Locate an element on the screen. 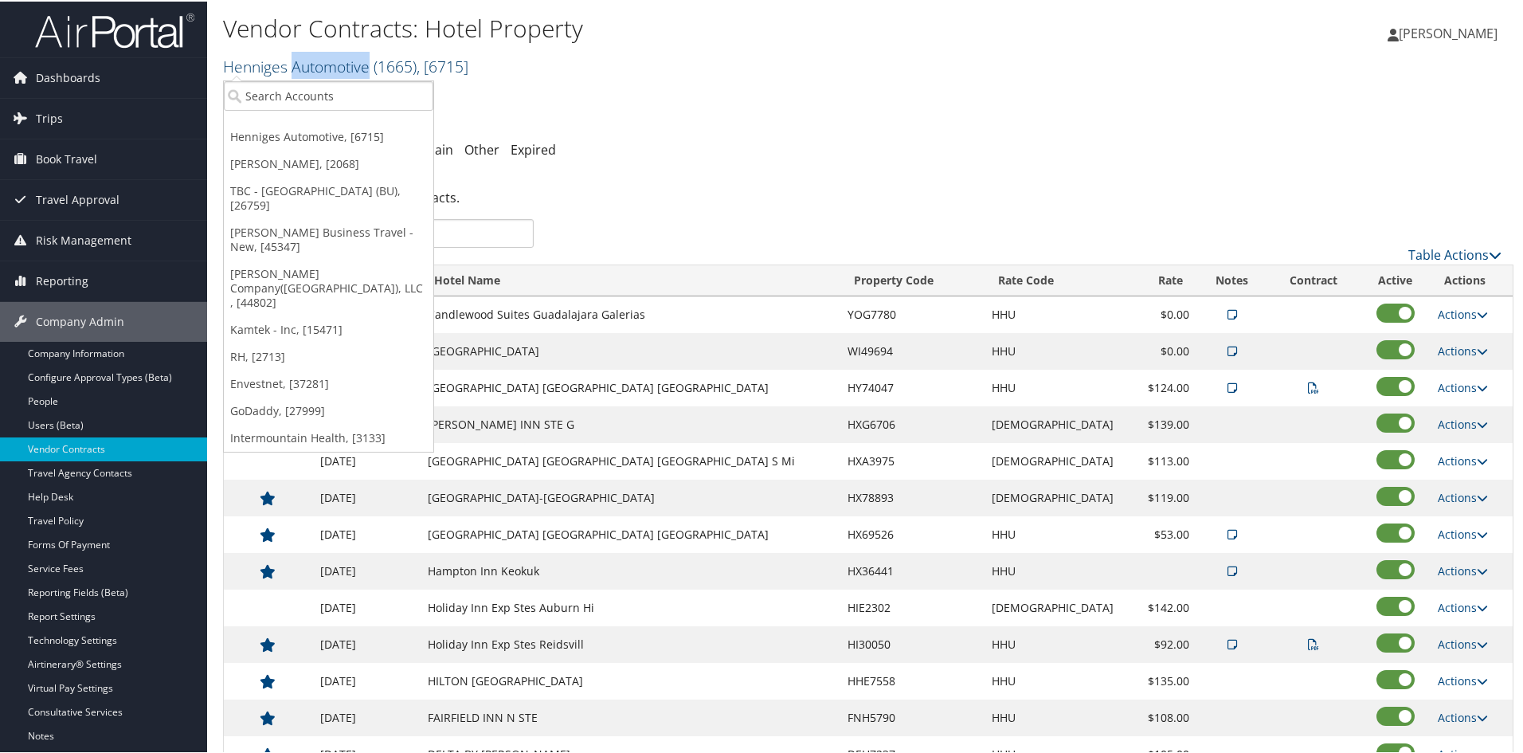  td: $53.00 is located at coordinates (1166, 533).